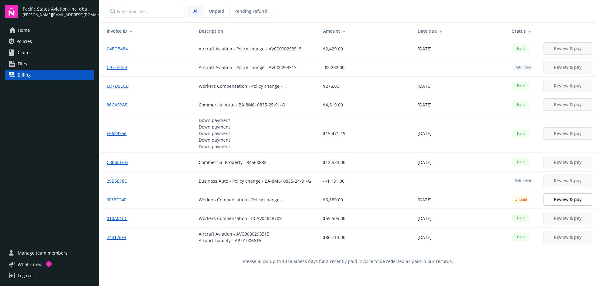 This screenshot has width=597, height=286. What do you see at coordinates (523, 31) in the screenshot?
I see `div: Status` at bounding box center [523, 31].